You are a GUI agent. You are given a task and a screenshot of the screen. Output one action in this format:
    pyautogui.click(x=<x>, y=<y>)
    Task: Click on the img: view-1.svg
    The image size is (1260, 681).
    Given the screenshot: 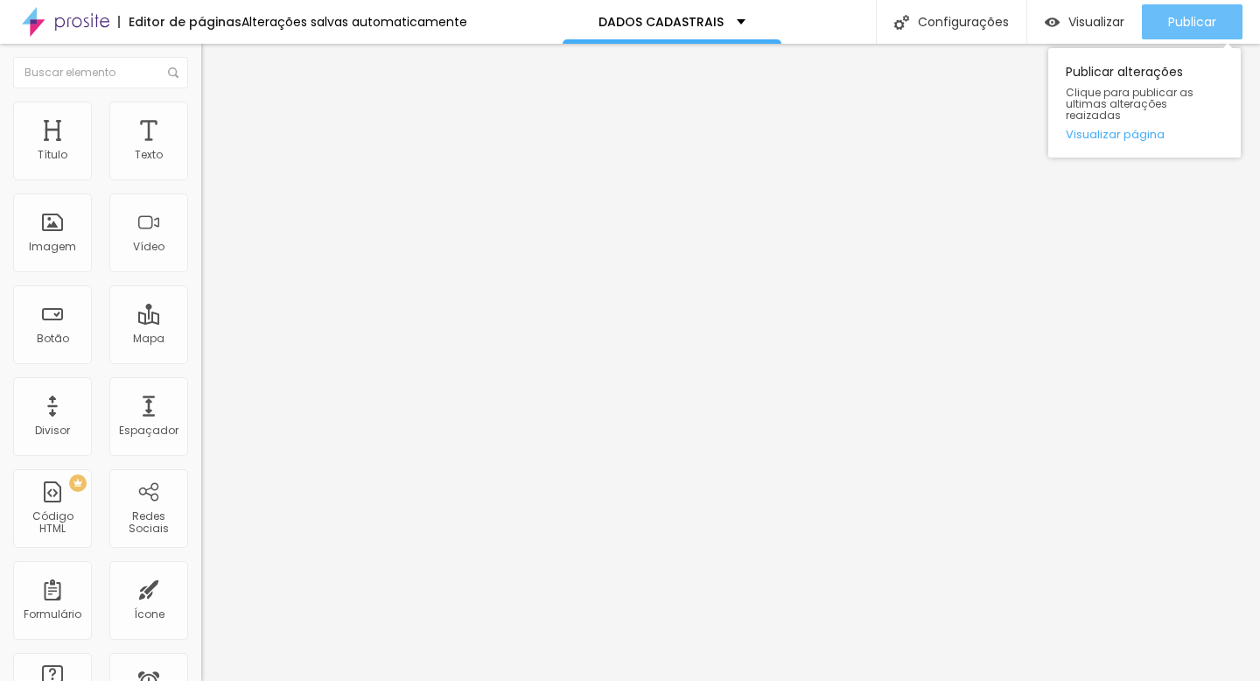 What is the action you would take?
    pyautogui.click(x=1052, y=22)
    